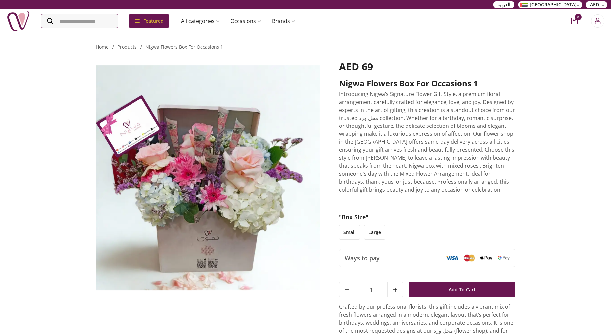 The height and width of the screenshot is (335, 611). I want to click on img: Mastercard, so click(469, 258).